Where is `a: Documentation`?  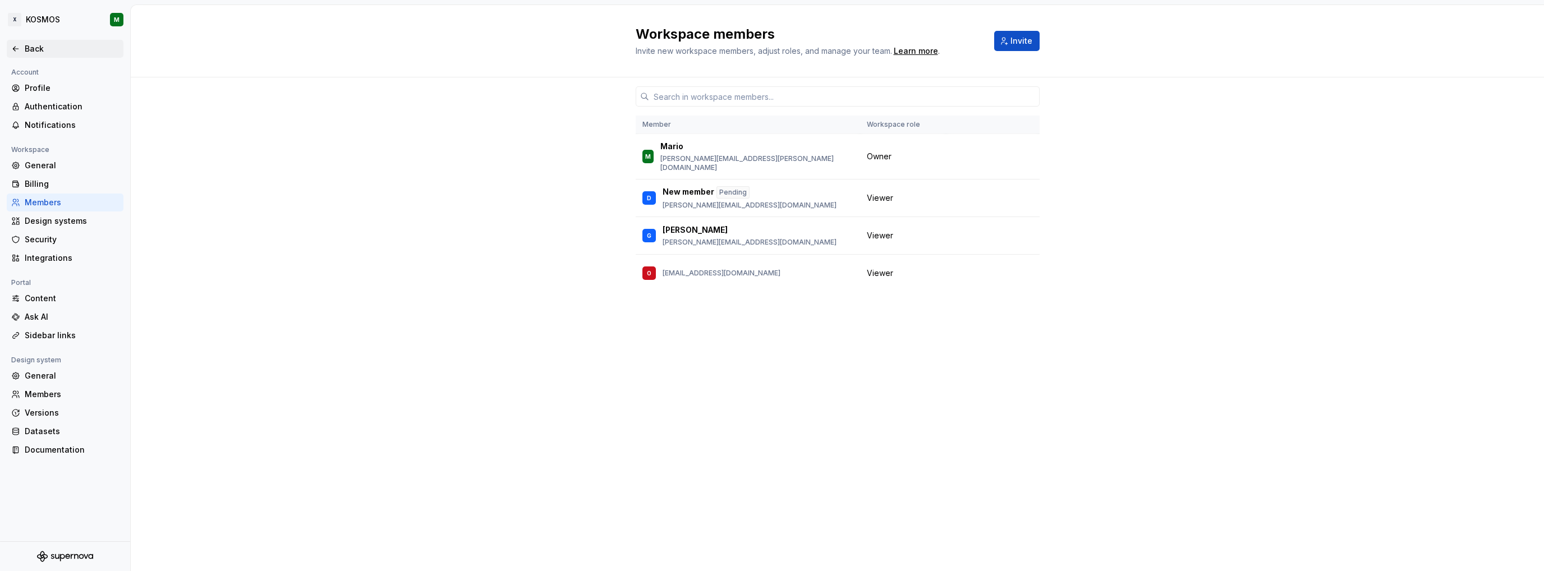
a: Documentation is located at coordinates (65, 450).